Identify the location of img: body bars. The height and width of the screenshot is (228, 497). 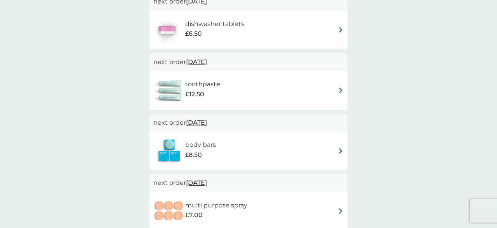
(169, 151).